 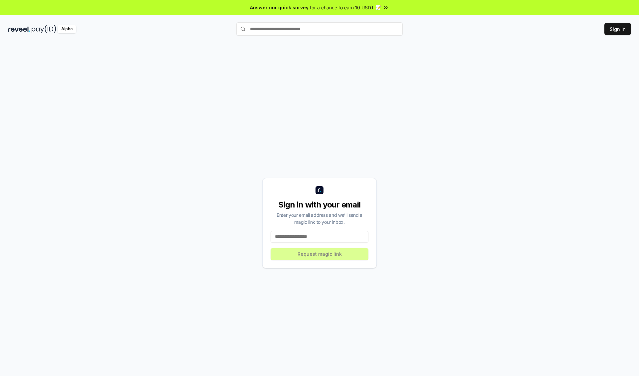 What do you see at coordinates (279, 7) in the screenshot?
I see `span: Answer our quick survey` at bounding box center [279, 7].